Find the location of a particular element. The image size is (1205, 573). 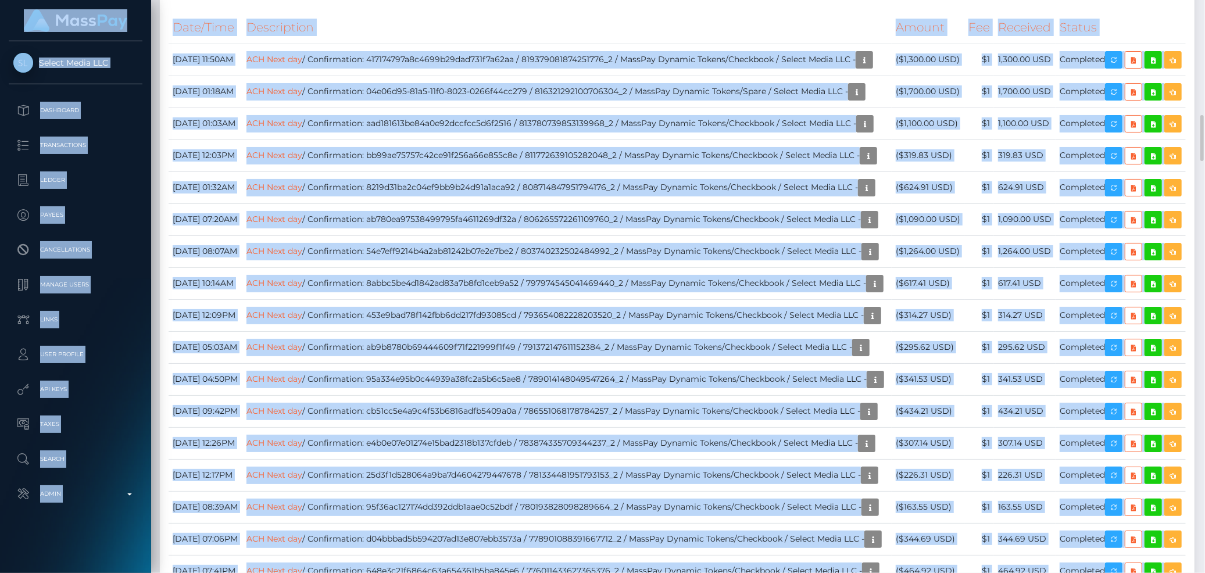

td: / Confirmation: 54e7eff9214b4a2ab81242b07e2e7be2 / 803740232502484992_2 / MassPay Dynamic Tokens/... is located at coordinates (567, 251).